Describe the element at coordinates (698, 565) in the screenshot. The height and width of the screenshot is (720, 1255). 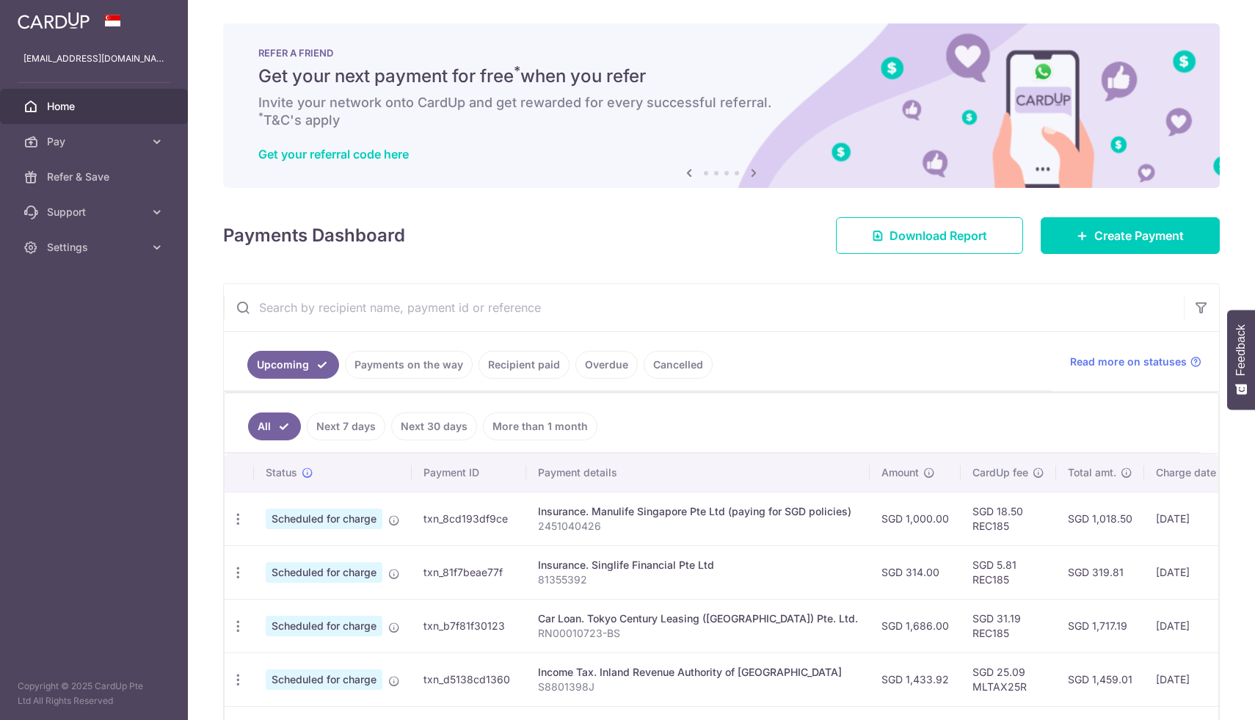
I see `div: Insurance. Singlife Financial Pte Ltd` at that location.